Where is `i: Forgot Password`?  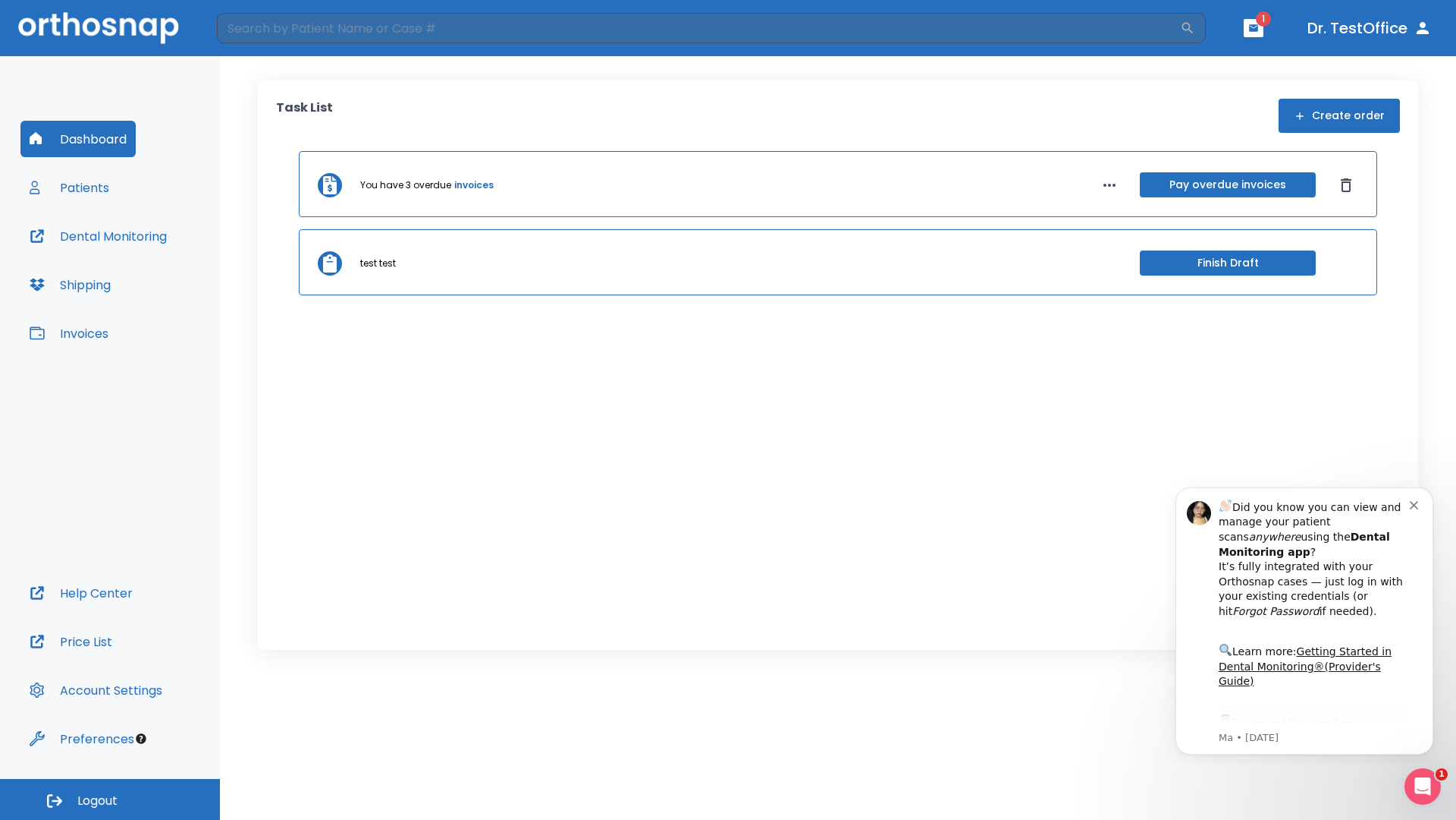 i: Forgot Password is located at coordinates (123, 138).